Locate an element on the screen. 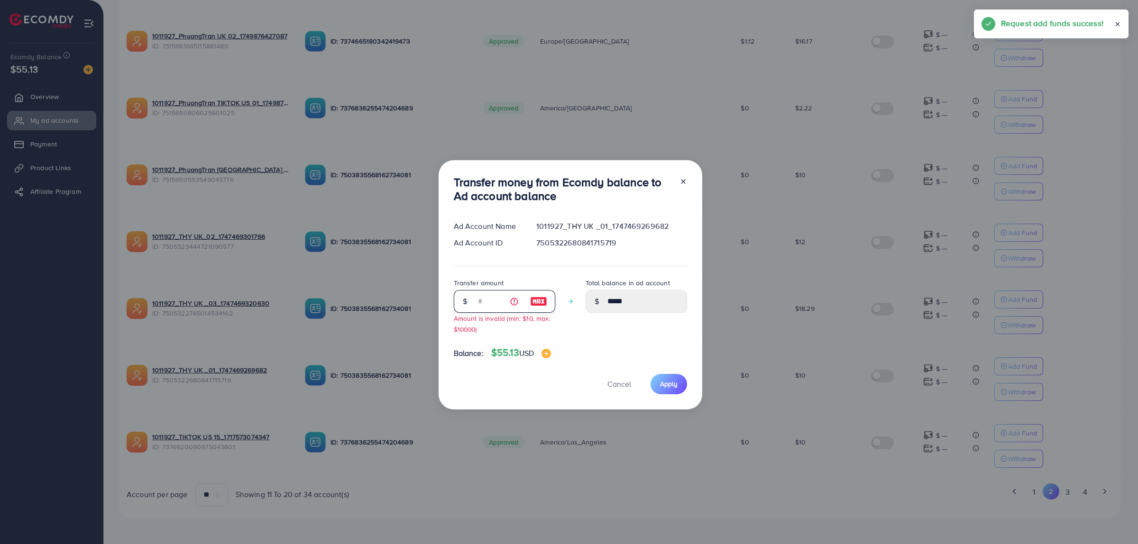 The image size is (1138, 544). div: Ad Account Name is located at coordinates (487, 226).